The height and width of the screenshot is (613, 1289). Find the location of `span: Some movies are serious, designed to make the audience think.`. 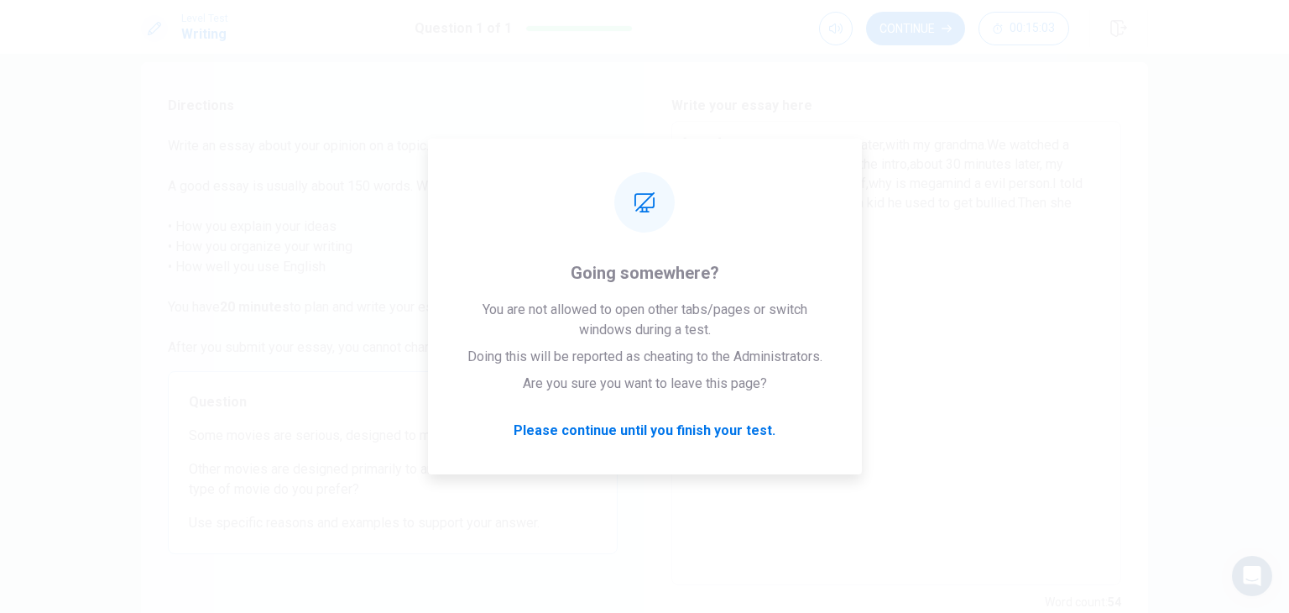

span: Some movies are serious, designed to make the audience think. is located at coordinates (393, 436).